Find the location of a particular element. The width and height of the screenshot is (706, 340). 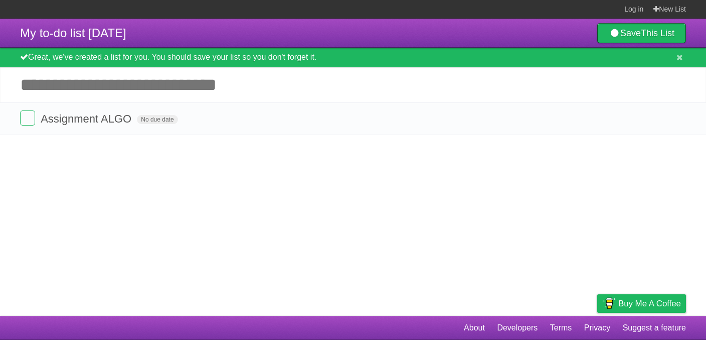

label: Done is located at coordinates (28, 118).